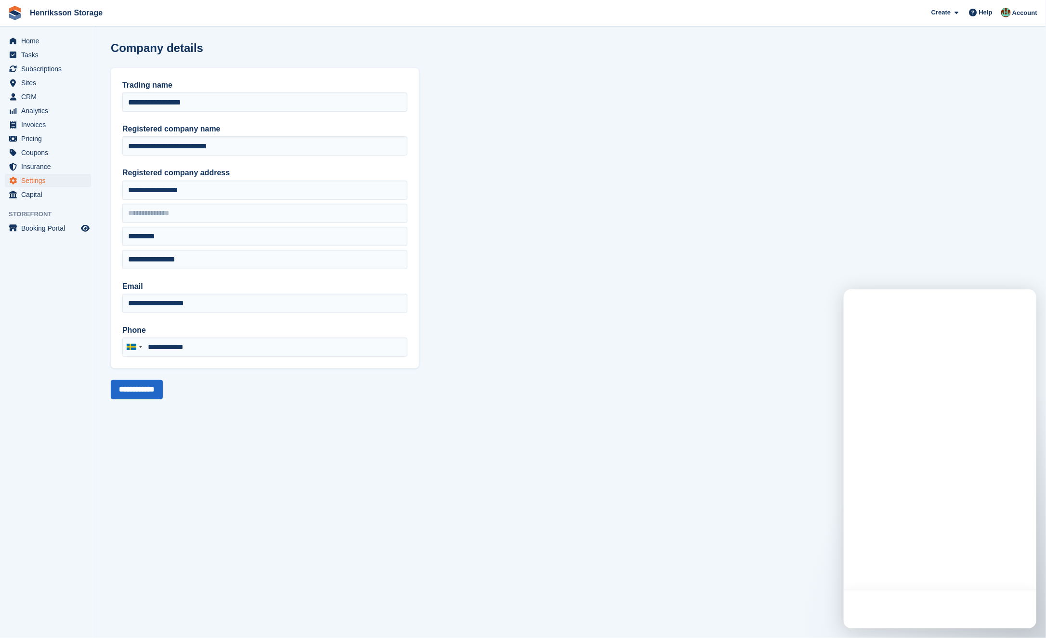 The height and width of the screenshot is (638, 1046). Describe the element at coordinates (1006, 13) in the screenshot. I see `img: Isak Martinelle` at that location.